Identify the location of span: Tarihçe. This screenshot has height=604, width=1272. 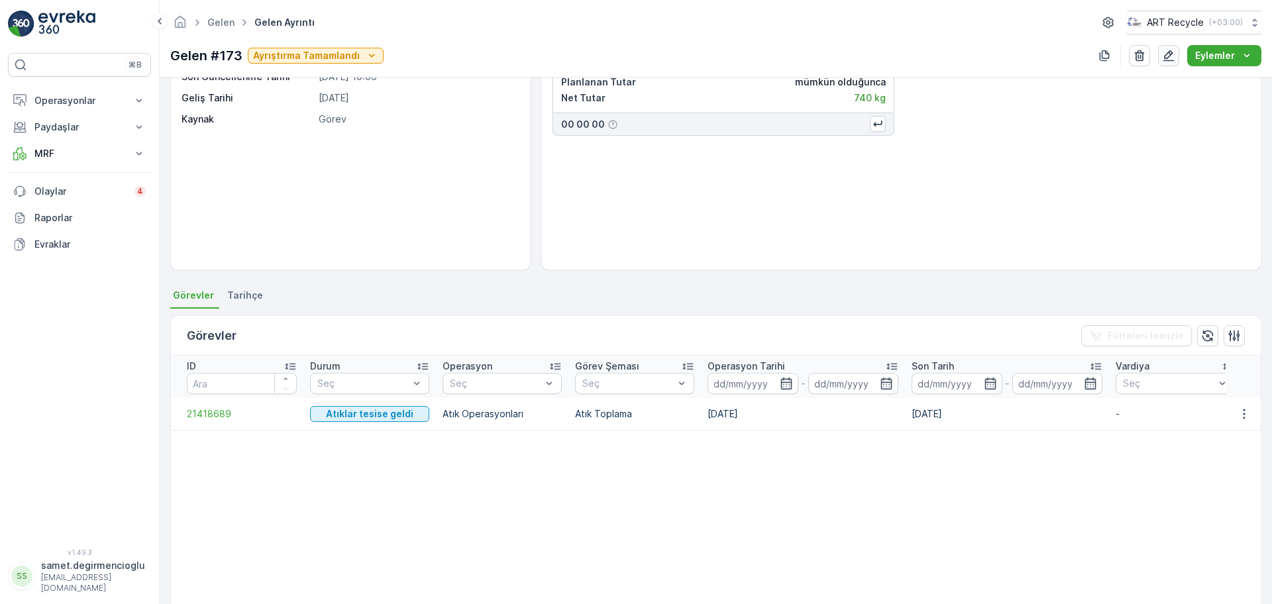
(245, 296).